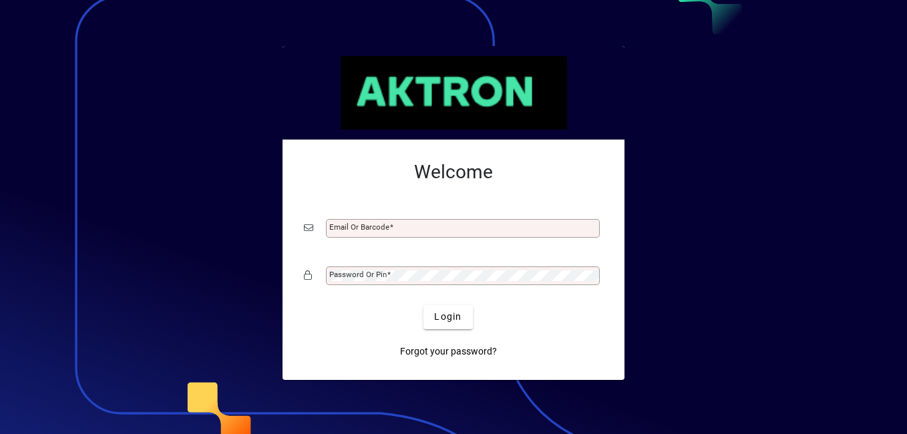 The height and width of the screenshot is (434, 907). What do you see at coordinates (448, 351) in the screenshot?
I see `span: Forgot your password?` at bounding box center [448, 351].